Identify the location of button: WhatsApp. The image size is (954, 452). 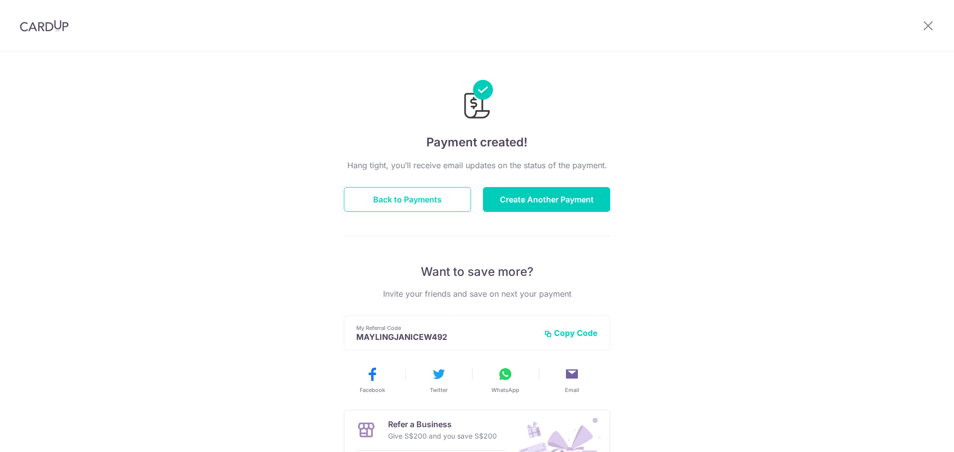
(505, 380).